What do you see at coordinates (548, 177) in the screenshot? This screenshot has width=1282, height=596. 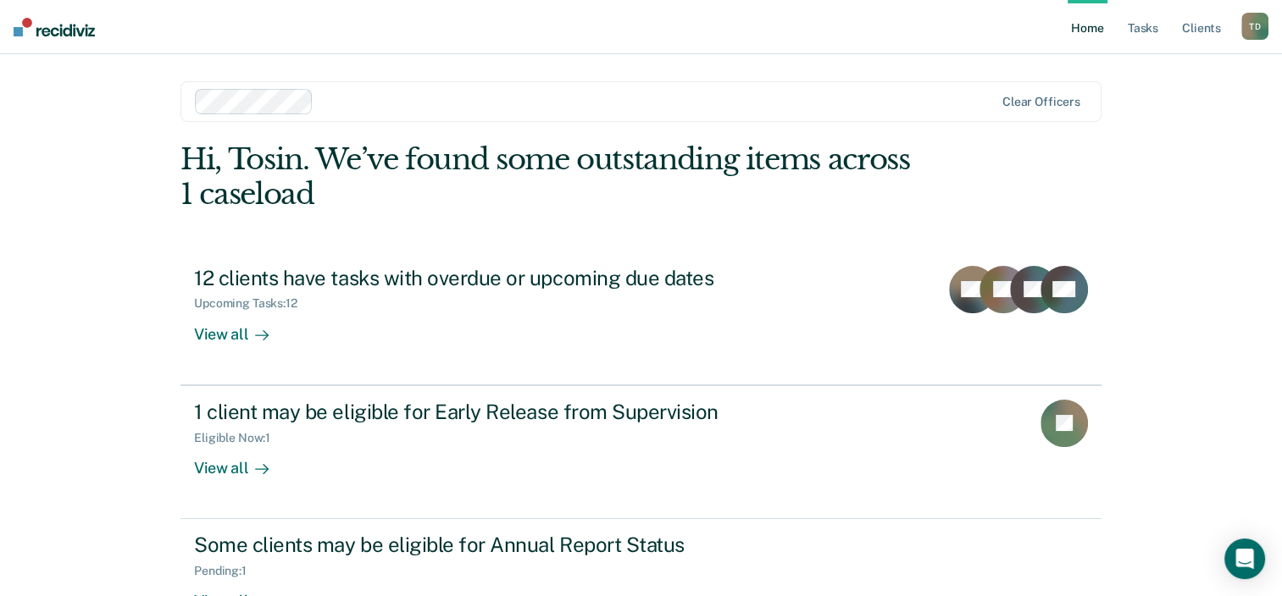 I see `div: Hi, Tosin. We’ve found some outstanding items across 1 caseload` at bounding box center [548, 177].